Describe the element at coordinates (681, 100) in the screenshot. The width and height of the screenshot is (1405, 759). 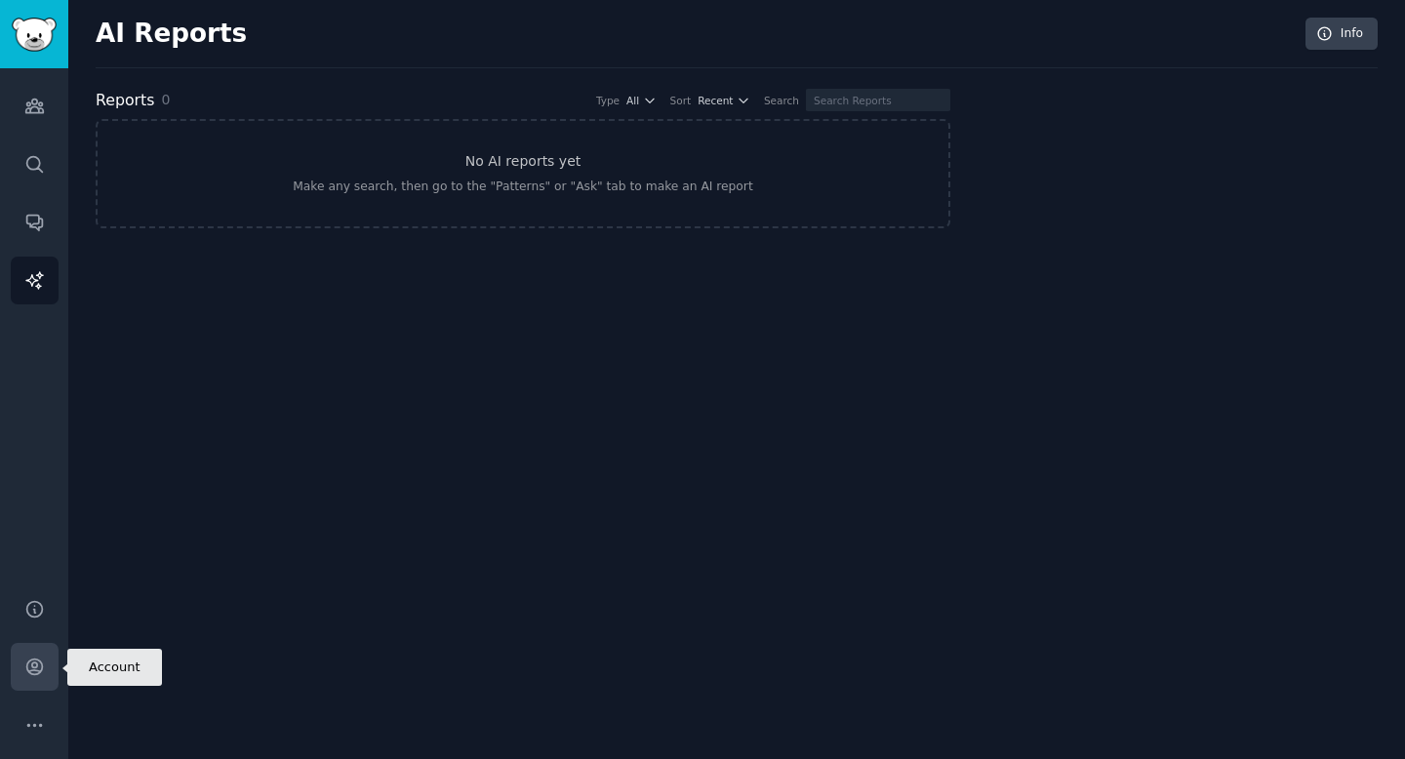
I see `div: Sort` at that location.